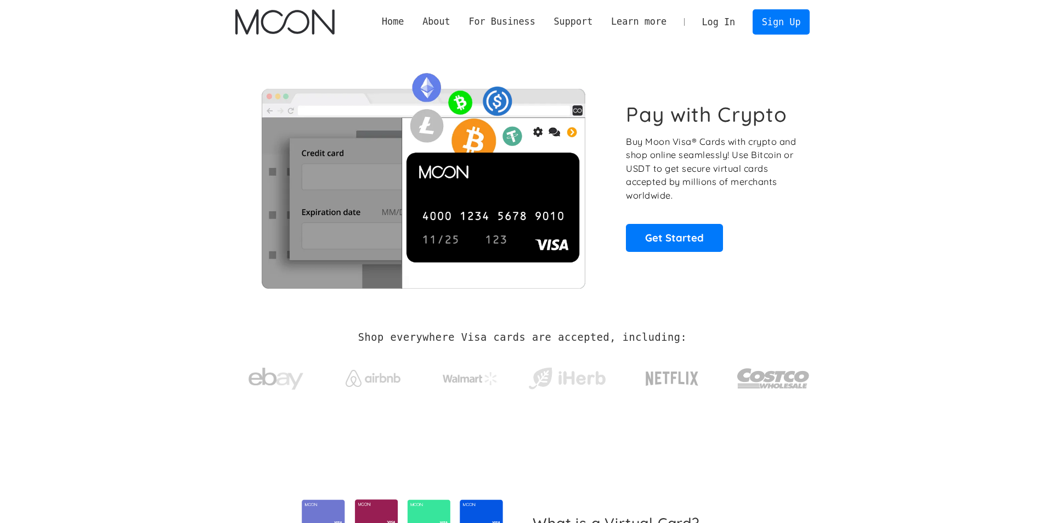 The width and height of the screenshot is (1045, 523). I want to click on a: Home, so click(393, 21).